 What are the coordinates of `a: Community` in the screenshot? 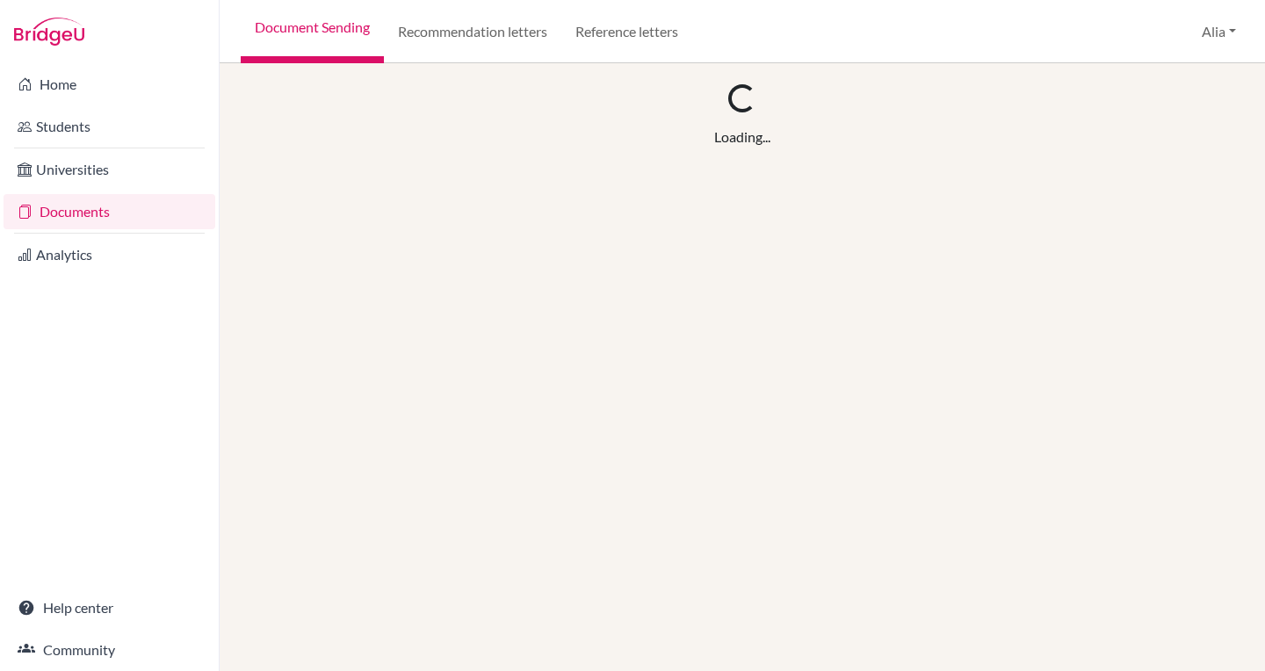 It's located at (109, 650).